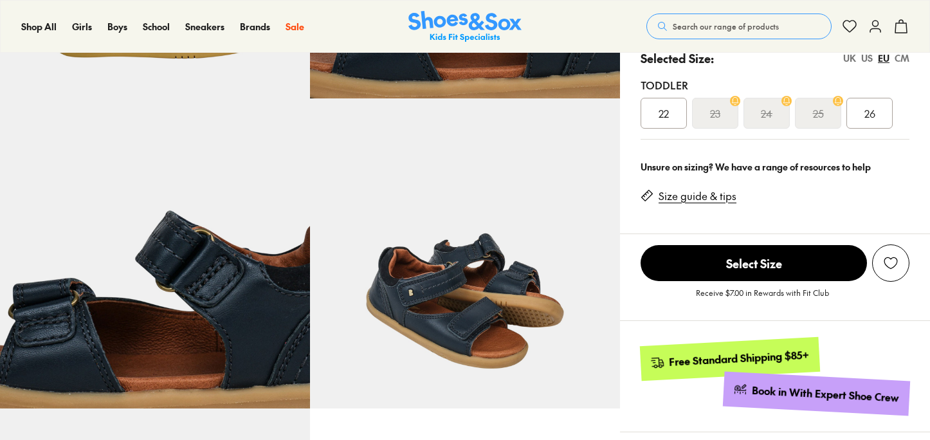 The height and width of the screenshot is (440, 930). What do you see at coordinates (82, 26) in the screenshot?
I see `a: Girls` at bounding box center [82, 26].